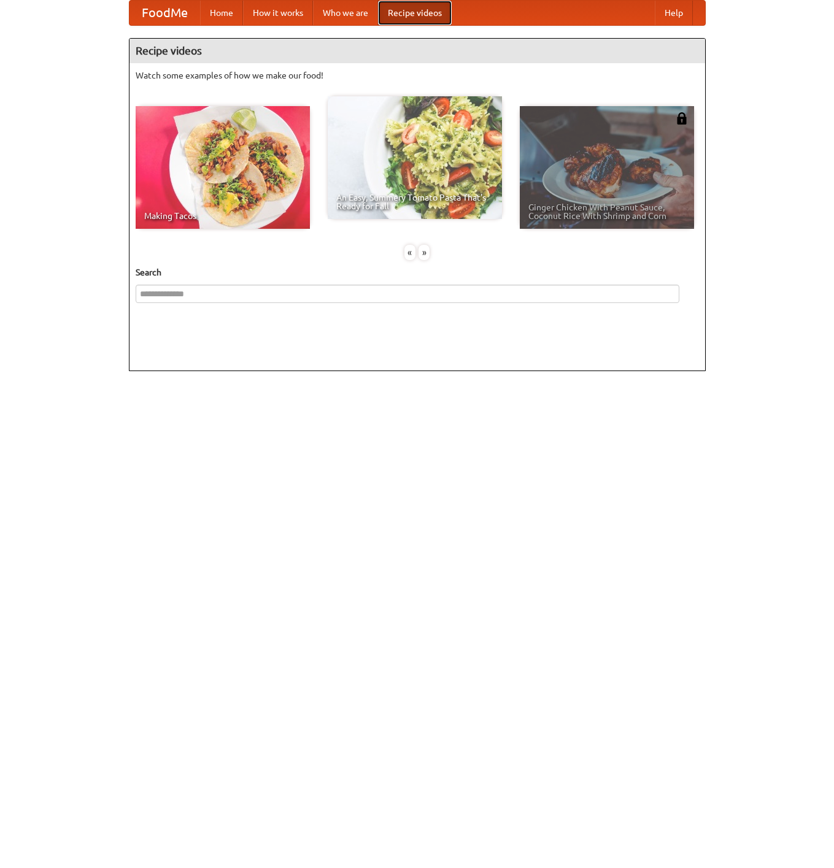 This screenshot has height=868, width=834. Describe the element at coordinates (222, 13) in the screenshot. I see `a: Home` at that location.